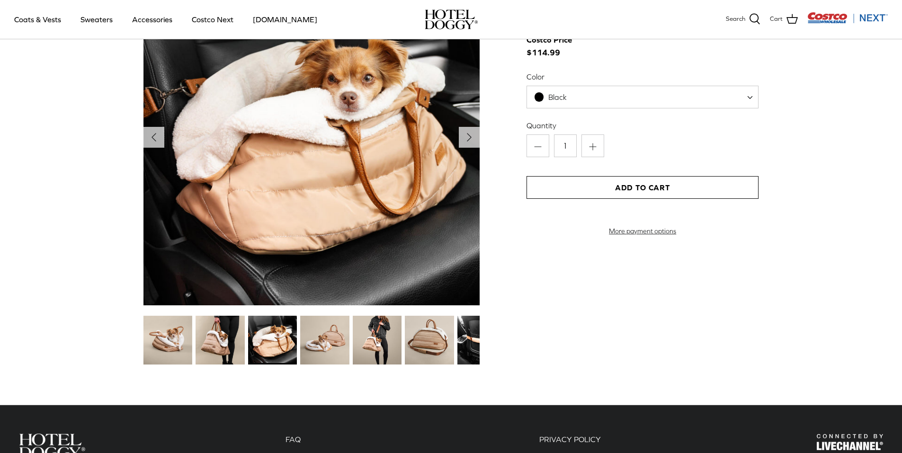  What do you see at coordinates (213, 19) in the screenshot?
I see `a: Costco Next` at bounding box center [213, 19].